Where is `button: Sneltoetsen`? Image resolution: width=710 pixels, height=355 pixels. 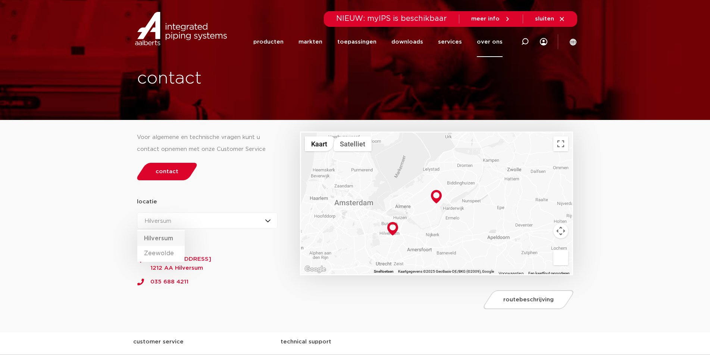 button: Sneltoetsen is located at coordinates (383, 272).